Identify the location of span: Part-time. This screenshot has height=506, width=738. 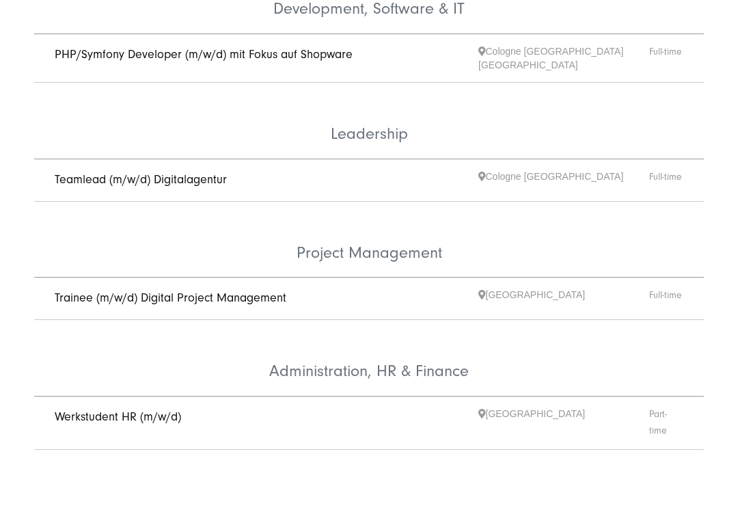
(666, 423).